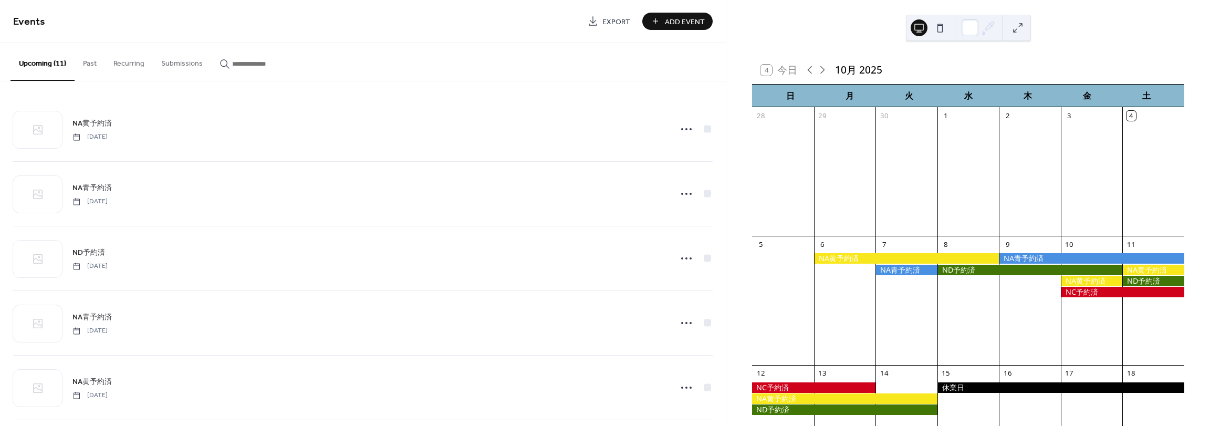 Image resolution: width=1210 pixels, height=426 pixels. Describe the element at coordinates (946, 116) in the screenshot. I see `div: 1` at that location.